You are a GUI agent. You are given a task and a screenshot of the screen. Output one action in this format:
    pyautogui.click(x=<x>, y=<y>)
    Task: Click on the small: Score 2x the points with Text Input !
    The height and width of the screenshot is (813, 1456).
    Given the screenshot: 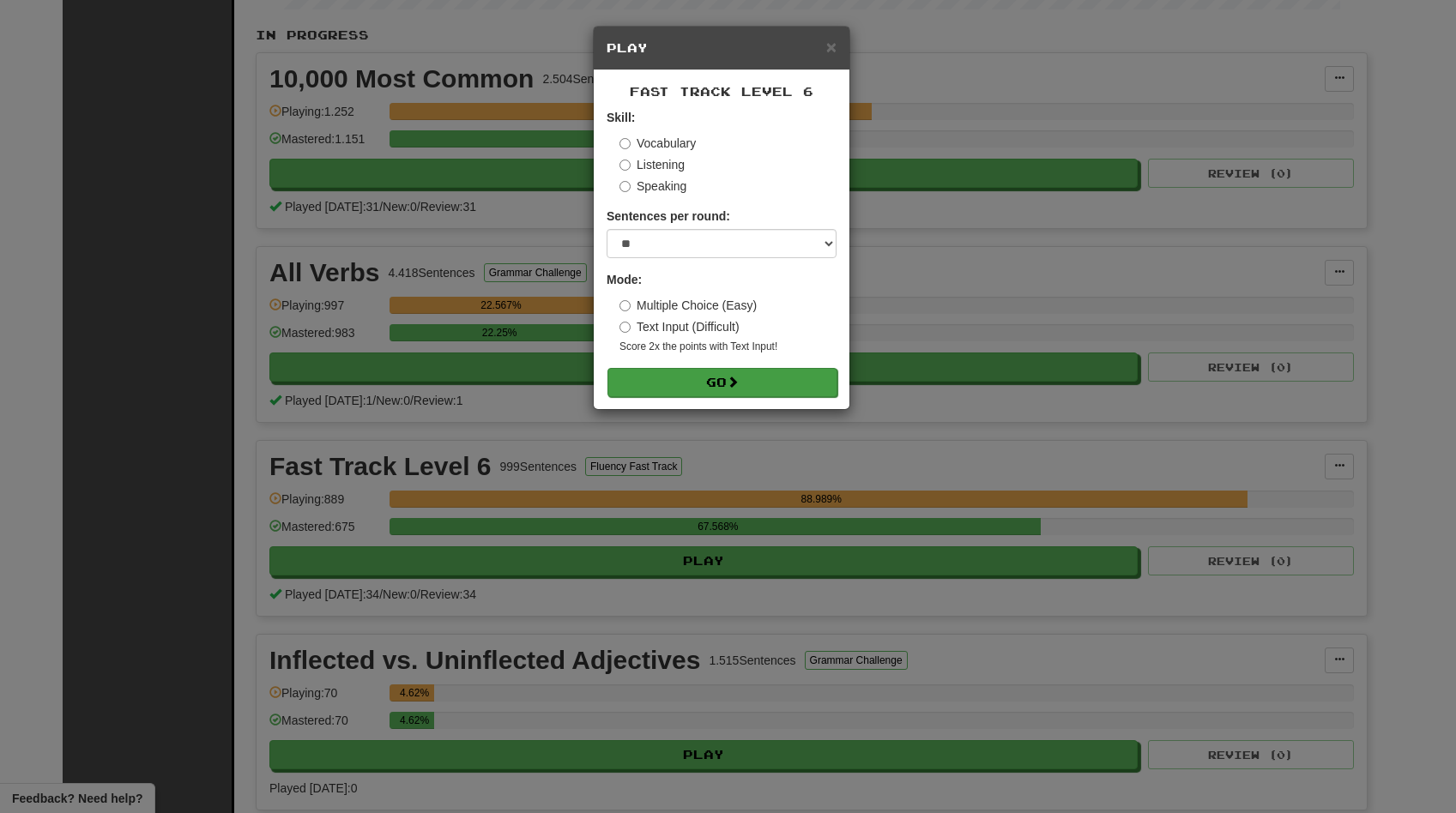 What is the action you would take?
    pyautogui.click(x=728, y=346)
    